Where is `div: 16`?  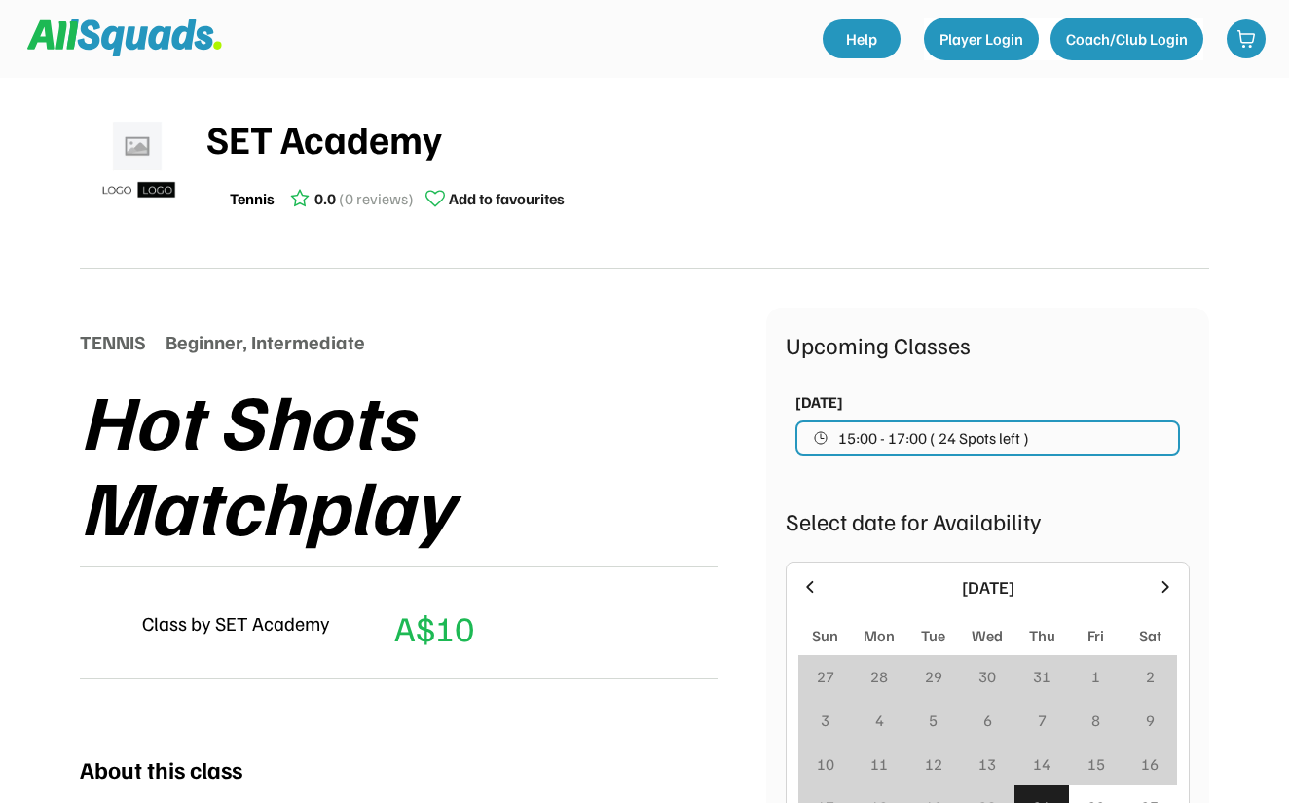 div: 16 is located at coordinates (1150, 764).